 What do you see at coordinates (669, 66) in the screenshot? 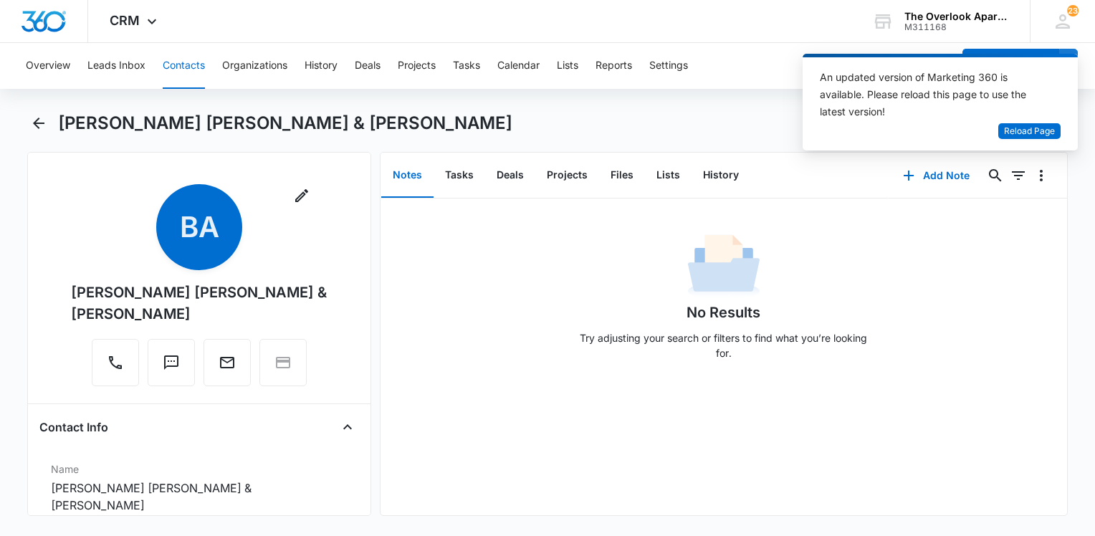
I see `button: Settings` at bounding box center [669, 66].